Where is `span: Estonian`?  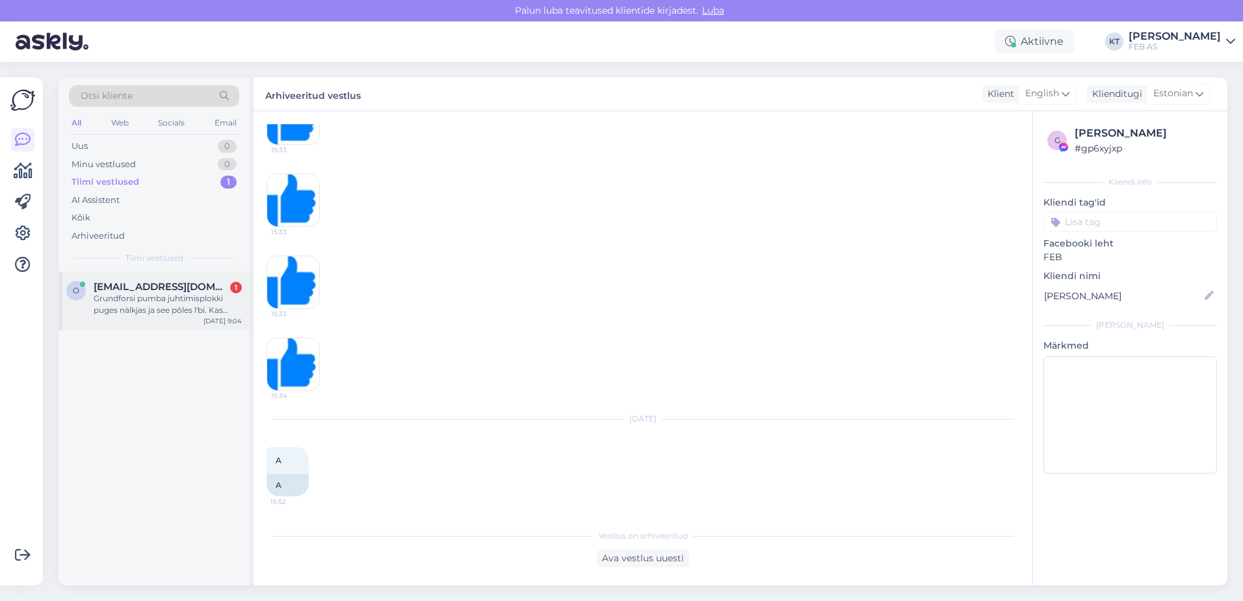
span: Estonian is located at coordinates (1173, 94).